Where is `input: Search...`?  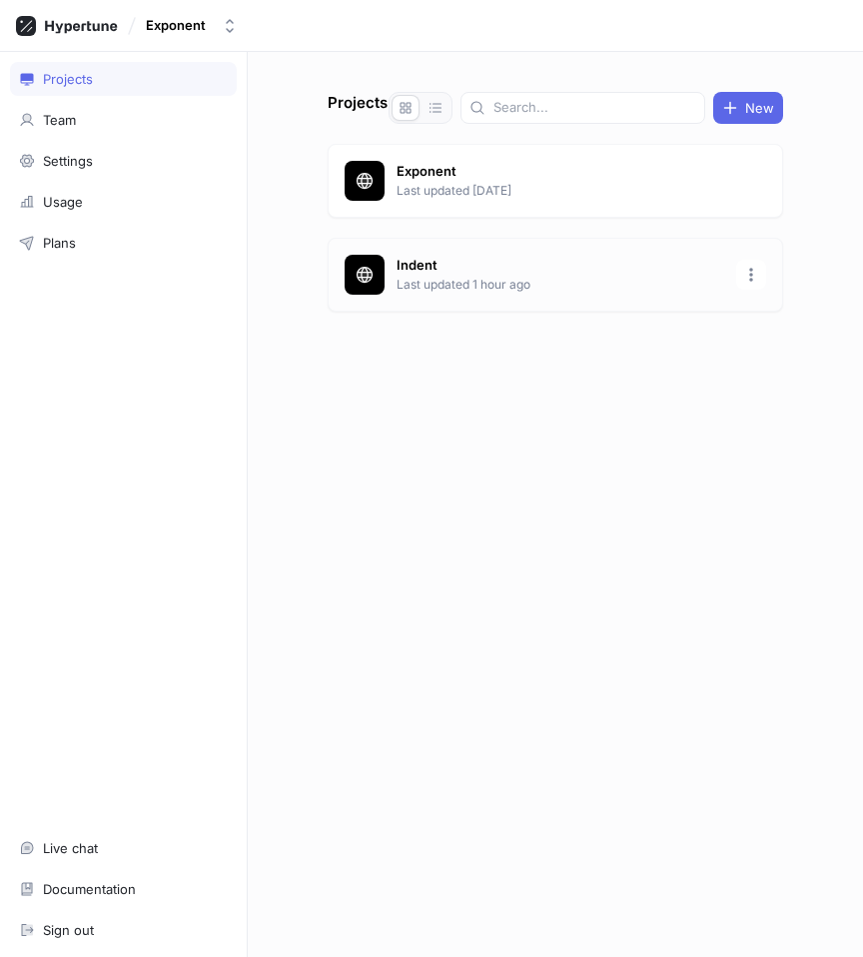
input: Search... is located at coordinates (595, 108).